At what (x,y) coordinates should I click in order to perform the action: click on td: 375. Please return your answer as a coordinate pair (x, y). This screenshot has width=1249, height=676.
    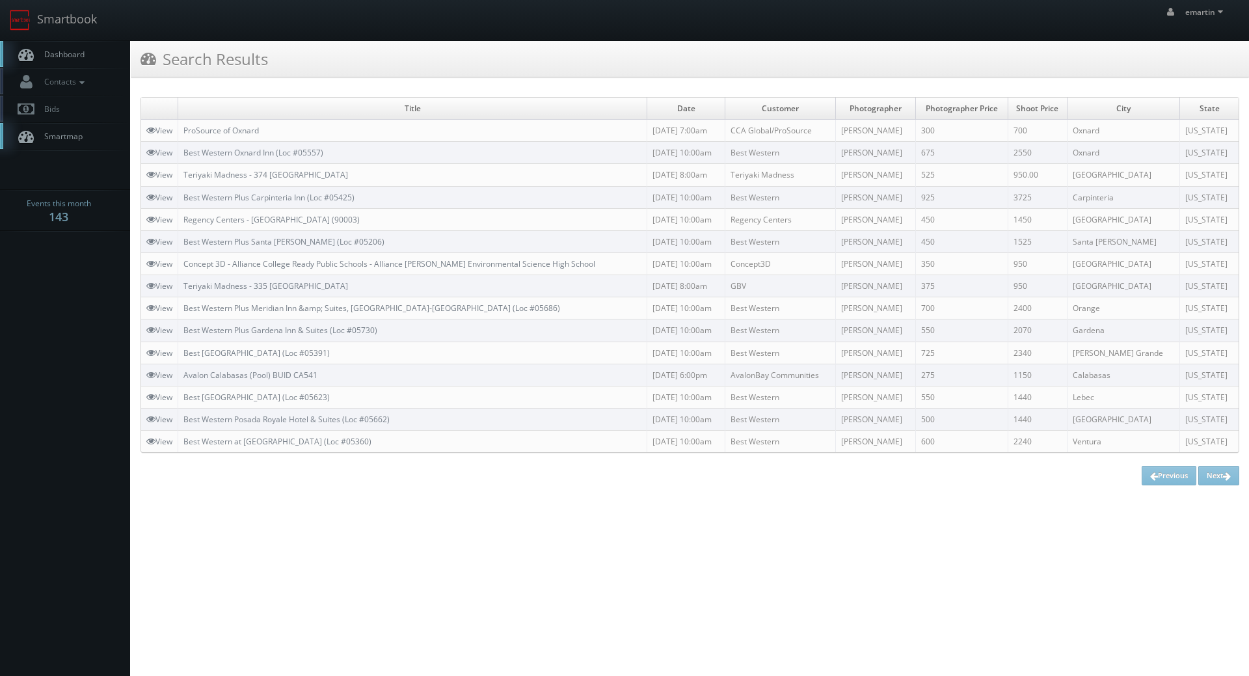
    Looking at the image, I should click on (962, 286).